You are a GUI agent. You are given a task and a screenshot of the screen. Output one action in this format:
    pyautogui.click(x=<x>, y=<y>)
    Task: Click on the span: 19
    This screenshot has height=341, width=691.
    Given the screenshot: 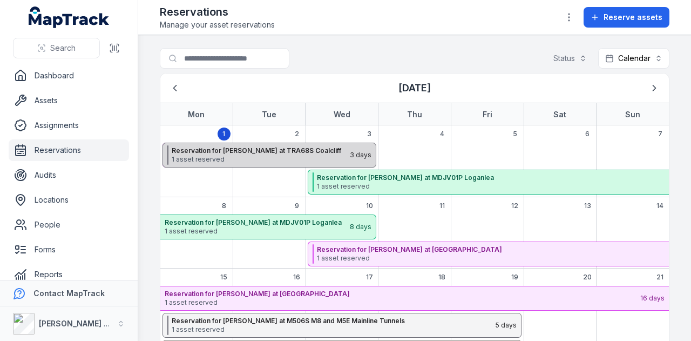 What is the action you would take?
    pyautogui.click(x=515, y=277)
    